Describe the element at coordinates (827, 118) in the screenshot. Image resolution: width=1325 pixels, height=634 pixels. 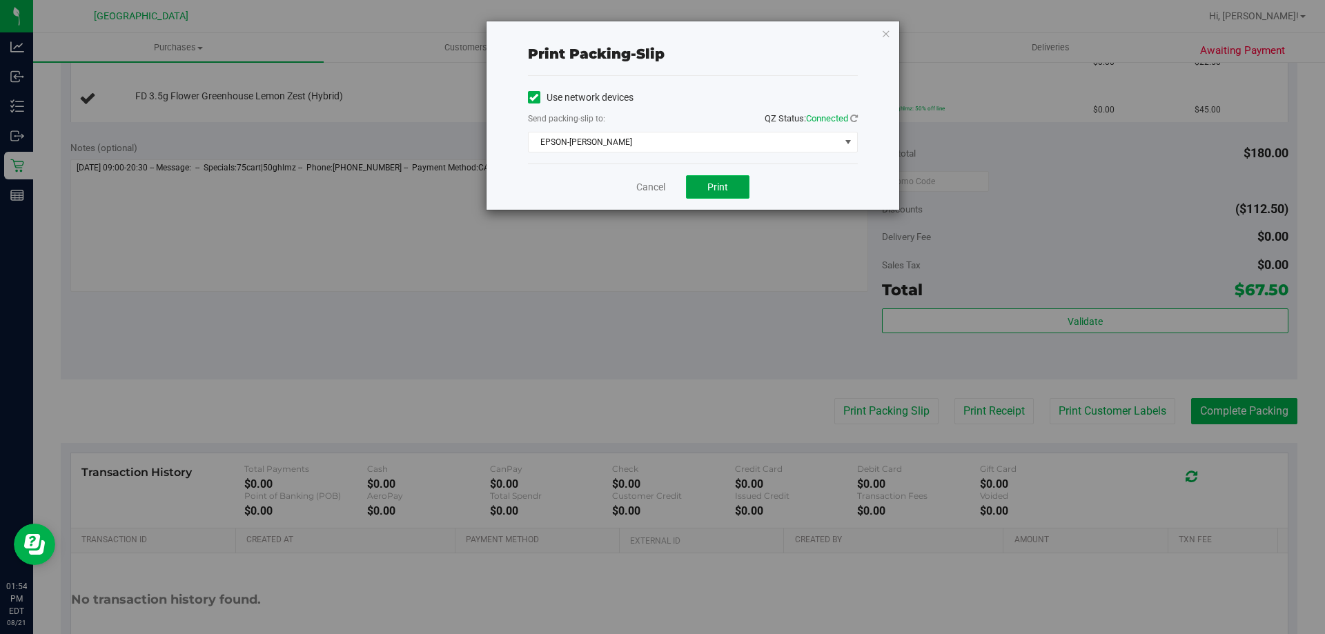
I see `span: Connected` at that location.